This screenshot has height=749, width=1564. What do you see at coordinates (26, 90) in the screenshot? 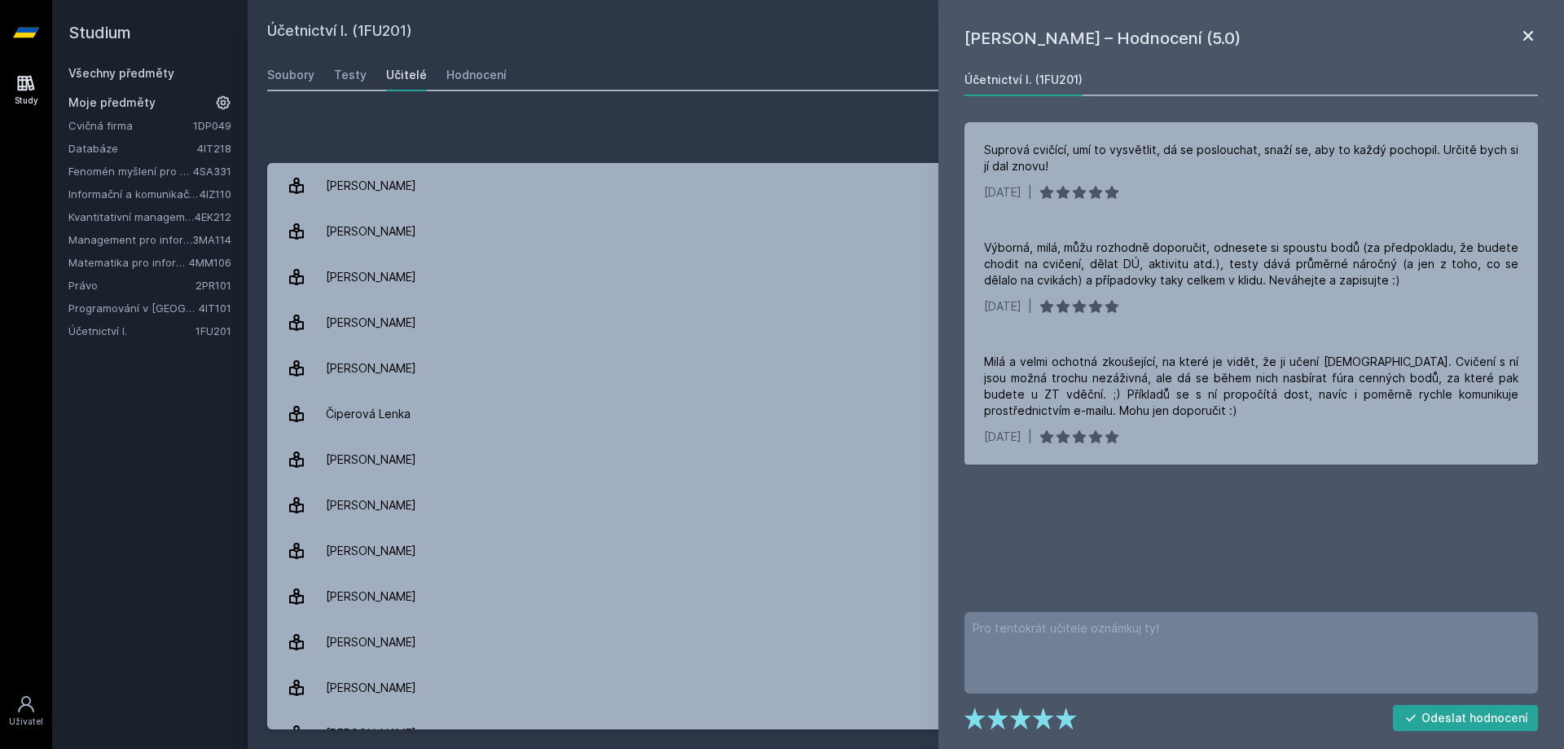
I see `a: Study` at bounding box center [26, 90].